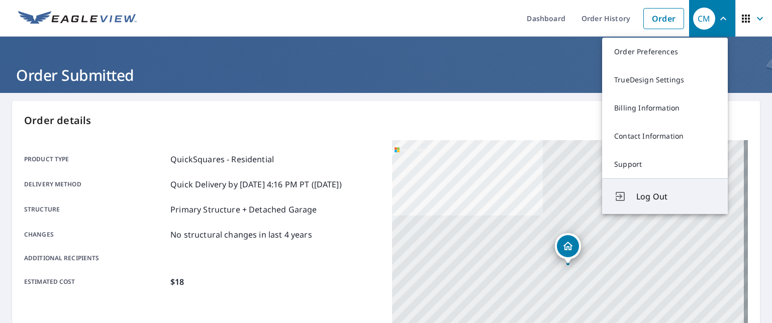 The width and height of the screenshot is (772, 323). What do you see at coordinates (676, 197) in the screenshot?
I see `span: Log Out` at bounding box center [676, 197].